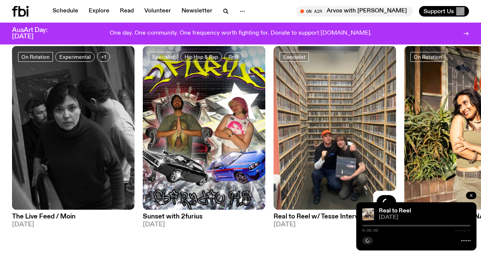 Image resolution: width=481 pixels, height=255 pixels. What do you see at coordinates (233, 56) in the screenshot?
I see `span: RnB` at bounding box center [233, 56].